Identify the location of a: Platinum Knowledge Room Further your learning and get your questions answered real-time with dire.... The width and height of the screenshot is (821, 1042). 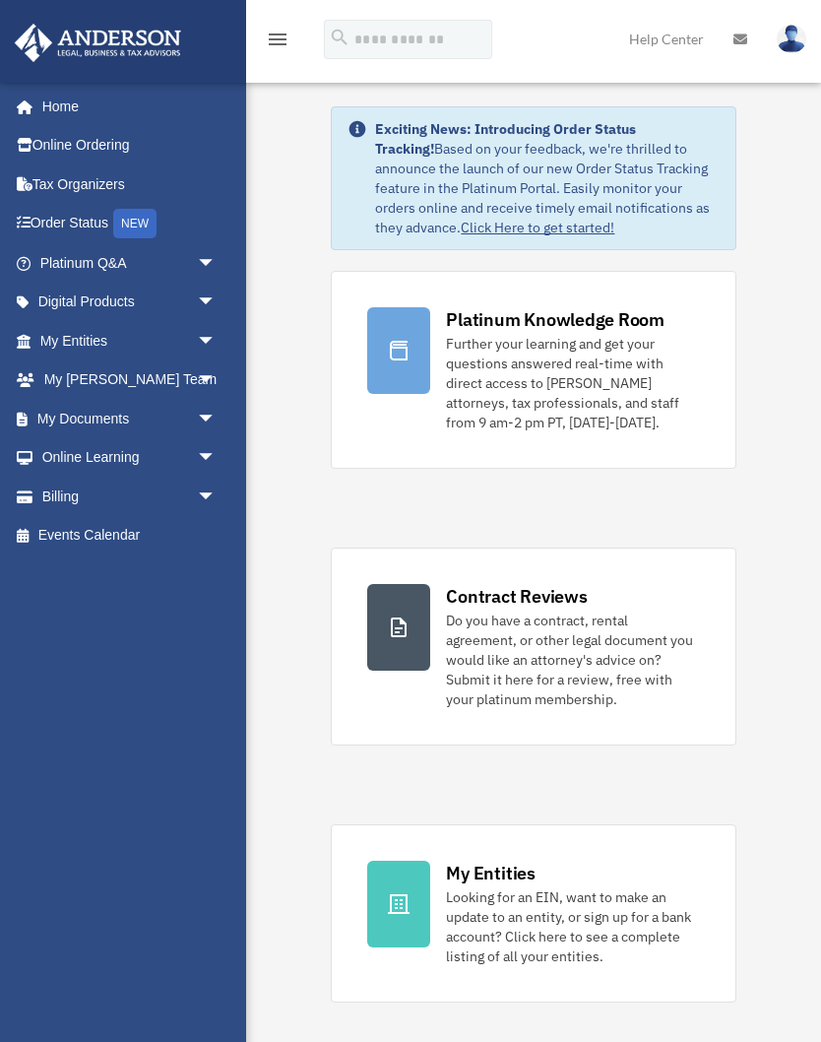
(533, 369).